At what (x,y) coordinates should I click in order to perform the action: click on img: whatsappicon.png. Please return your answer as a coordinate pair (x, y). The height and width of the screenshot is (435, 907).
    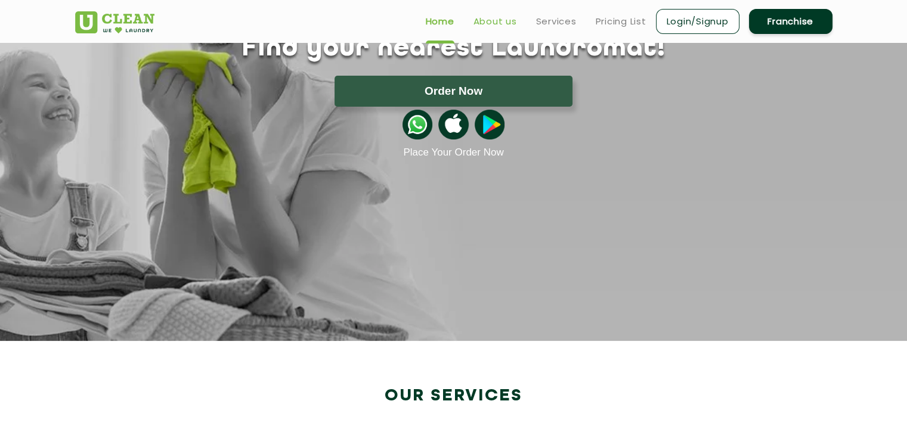
    Looking at the image, I should click on (417, 125).